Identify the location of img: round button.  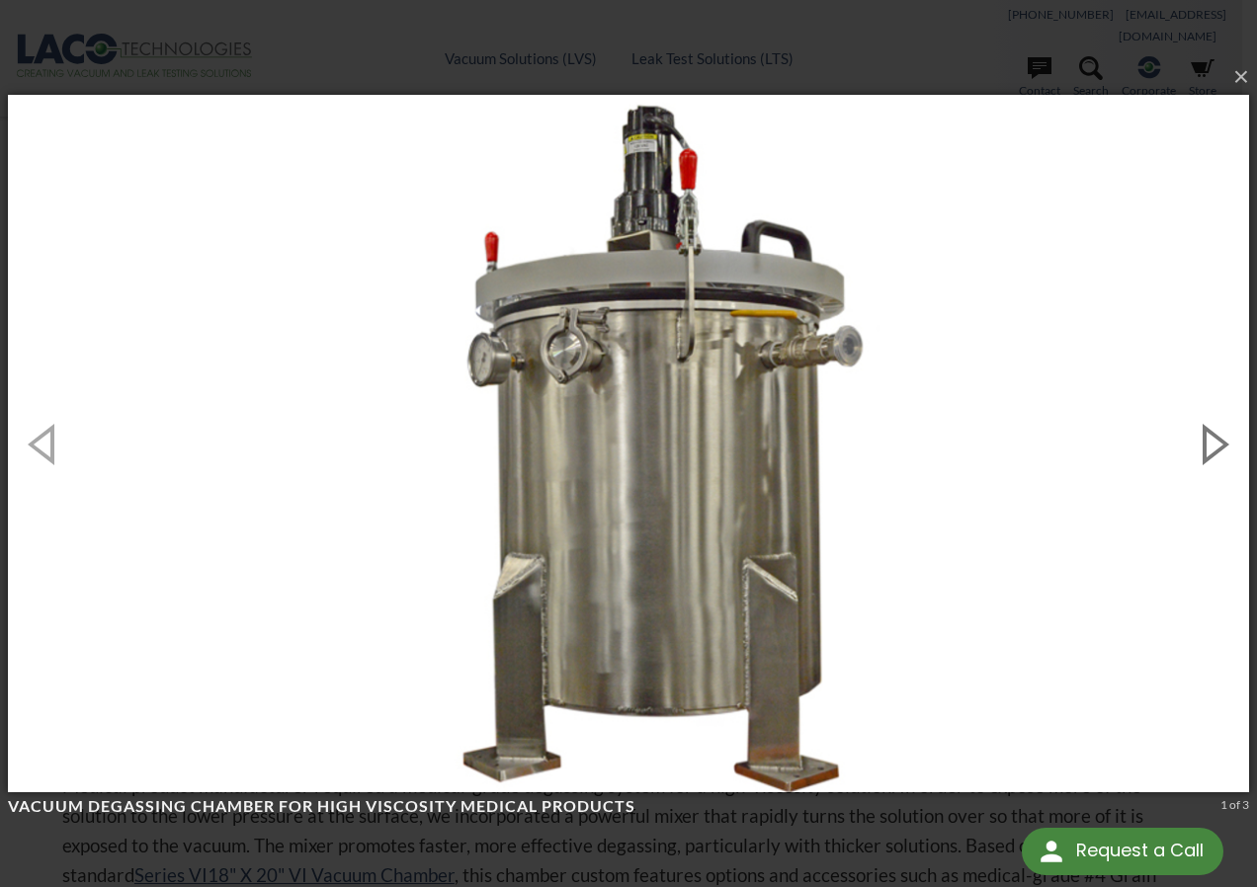
(1052, 852).